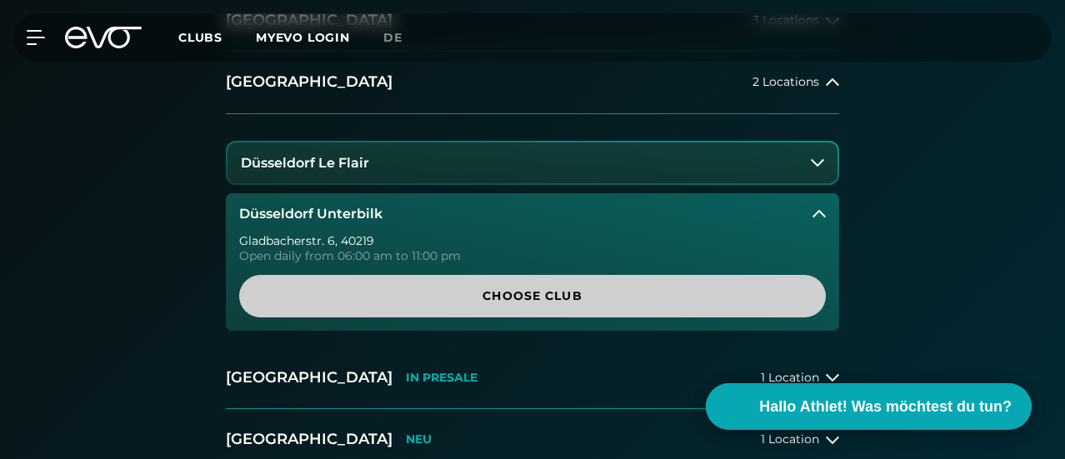 The width and height of the screenshot is (1065, 459). What do you see at coordinates (311, 214) in the screenshot?
I see `h3: Düsseldorf Unterbilk` at bounding box center [311, 214].